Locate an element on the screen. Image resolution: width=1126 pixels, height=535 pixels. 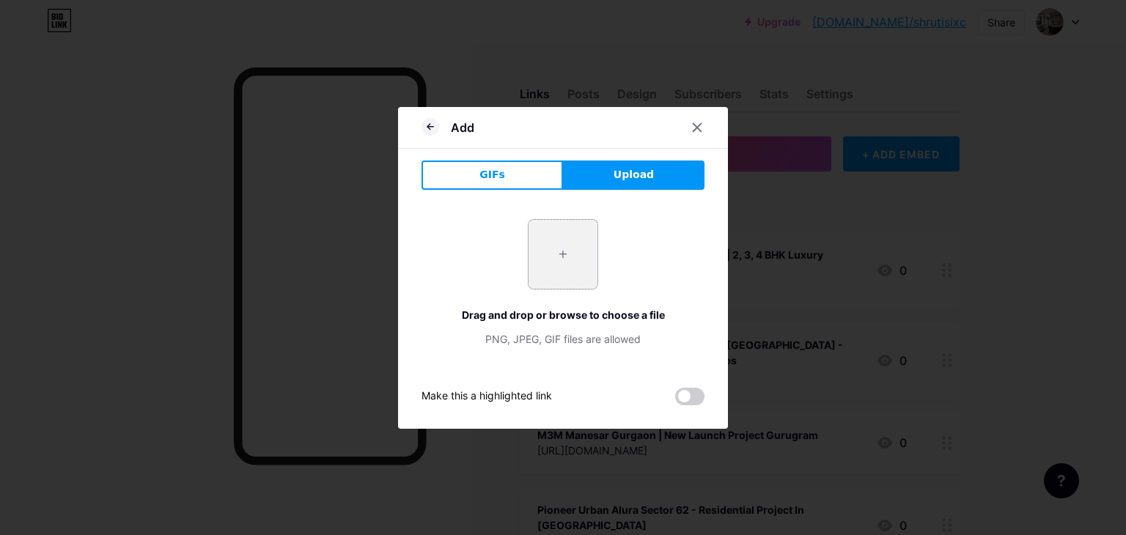
div: PNG, JPEG, GIF files are allowed is located at coordinates (563, 339).